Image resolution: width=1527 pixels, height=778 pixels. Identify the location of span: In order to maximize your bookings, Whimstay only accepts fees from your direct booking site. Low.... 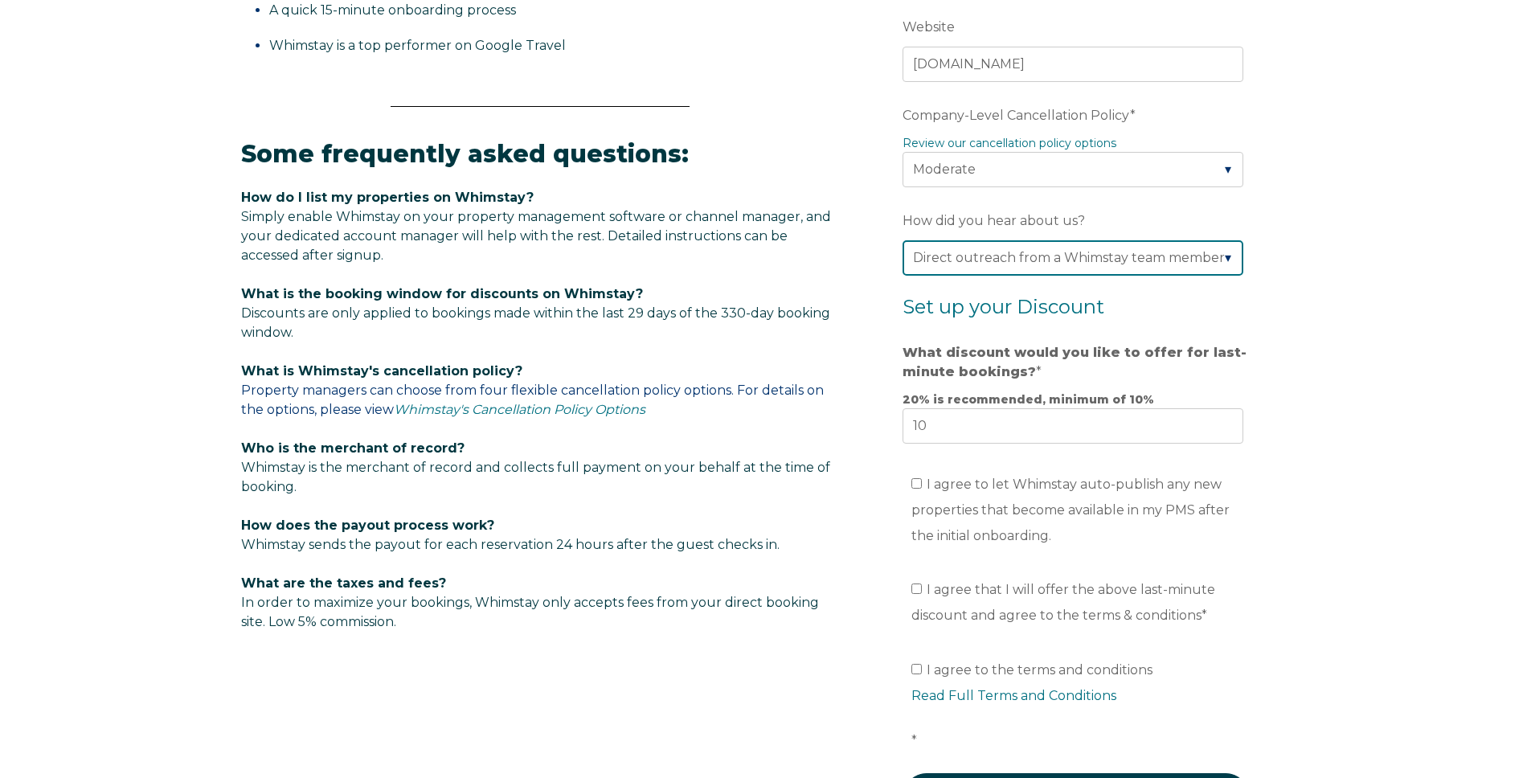
(529, 602).